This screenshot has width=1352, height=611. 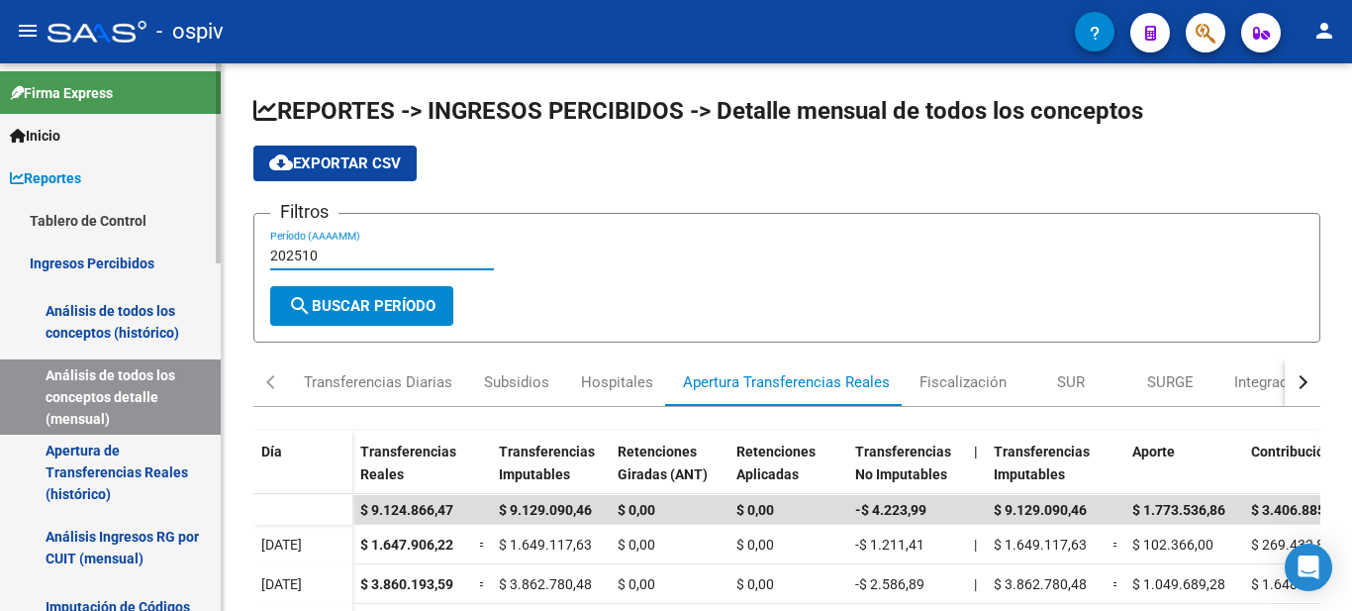 What do you see at coordinates (1271, 382) in the screenshot?
I see `div: Integración` at bounding box center [1271, 382].